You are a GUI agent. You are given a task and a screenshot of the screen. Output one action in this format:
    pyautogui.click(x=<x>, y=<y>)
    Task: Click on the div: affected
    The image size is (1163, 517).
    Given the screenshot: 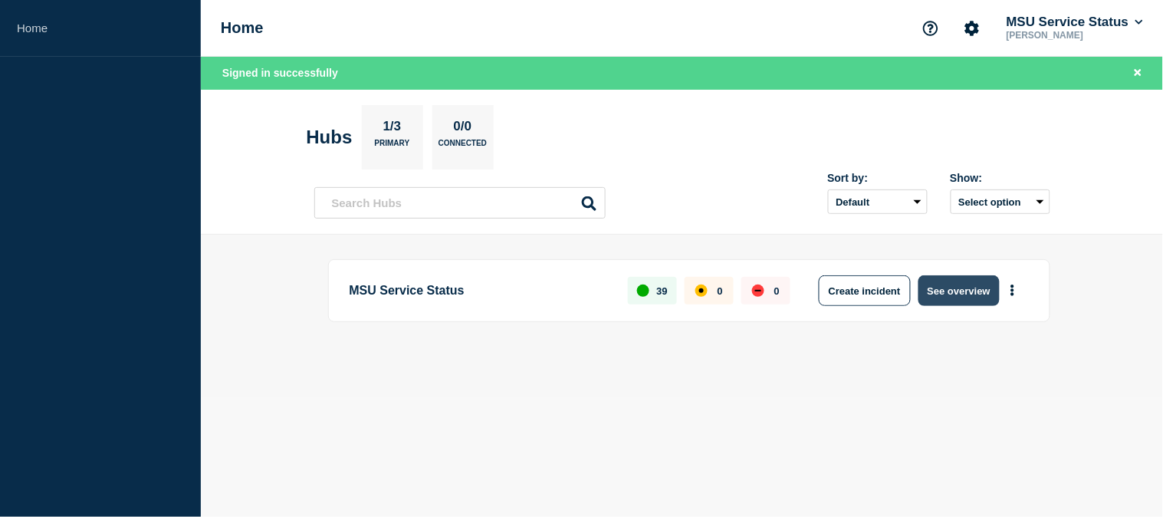 What is the action you would take?
    pyautogui.click(x=701, y=291)
    